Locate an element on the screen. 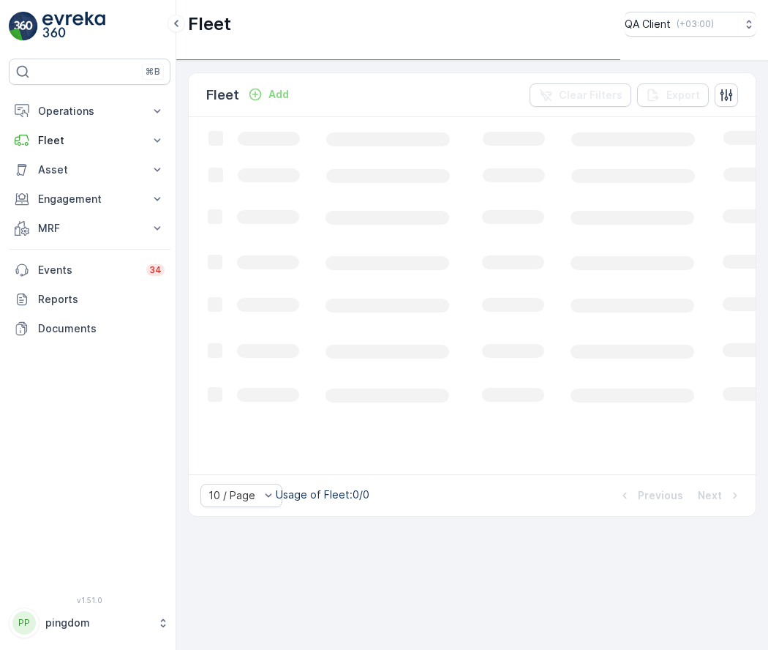  button: Asset is located at coordinates (89, 170).